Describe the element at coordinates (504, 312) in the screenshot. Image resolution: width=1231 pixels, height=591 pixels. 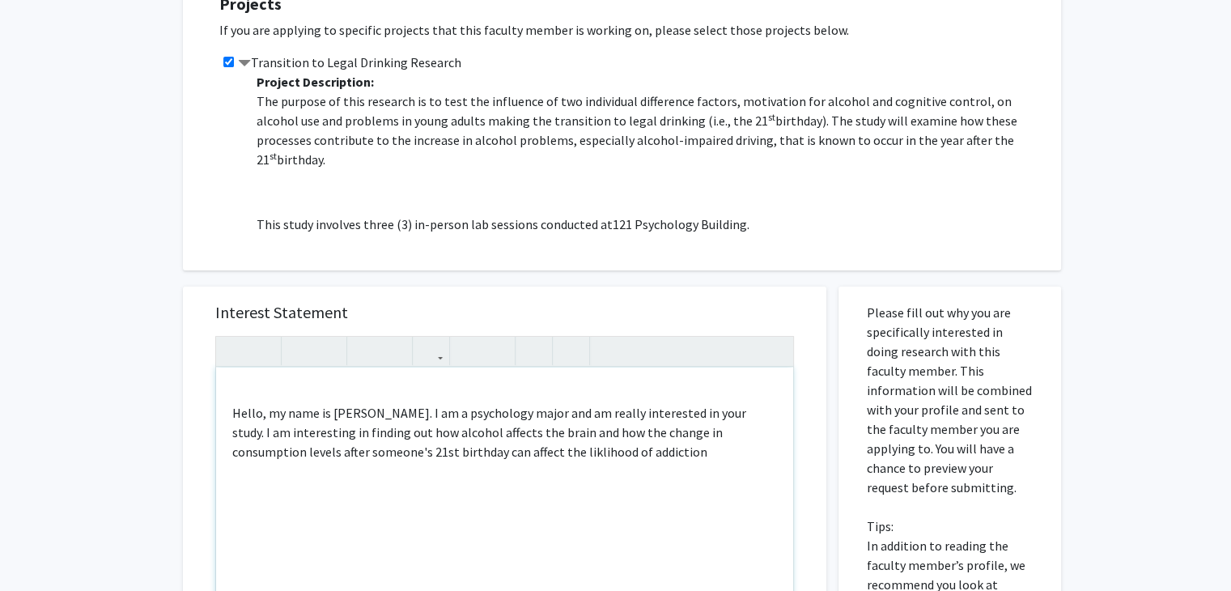
I see `h5: Interest Statement` at that location.